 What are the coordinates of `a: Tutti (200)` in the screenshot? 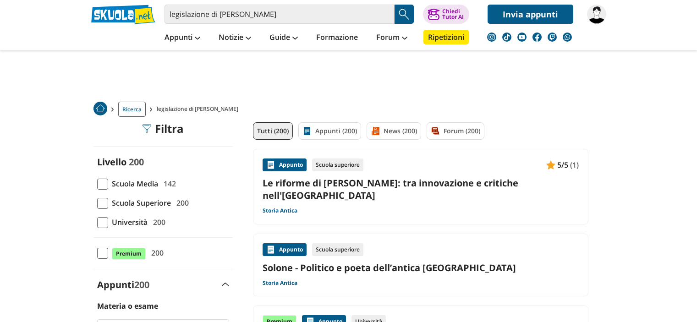 It's located at (272, 131).